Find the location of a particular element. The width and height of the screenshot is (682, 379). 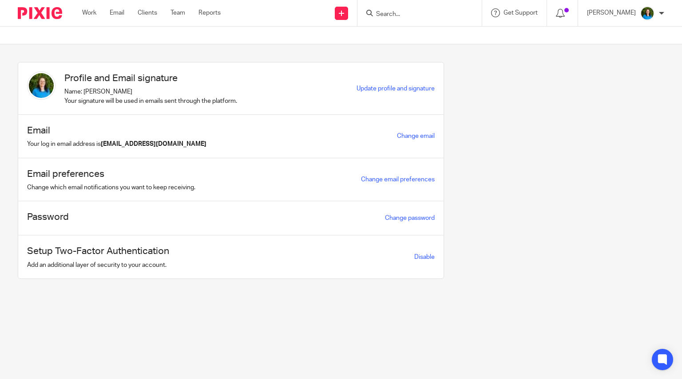

a: Reports is located at coordinates (209, 13).